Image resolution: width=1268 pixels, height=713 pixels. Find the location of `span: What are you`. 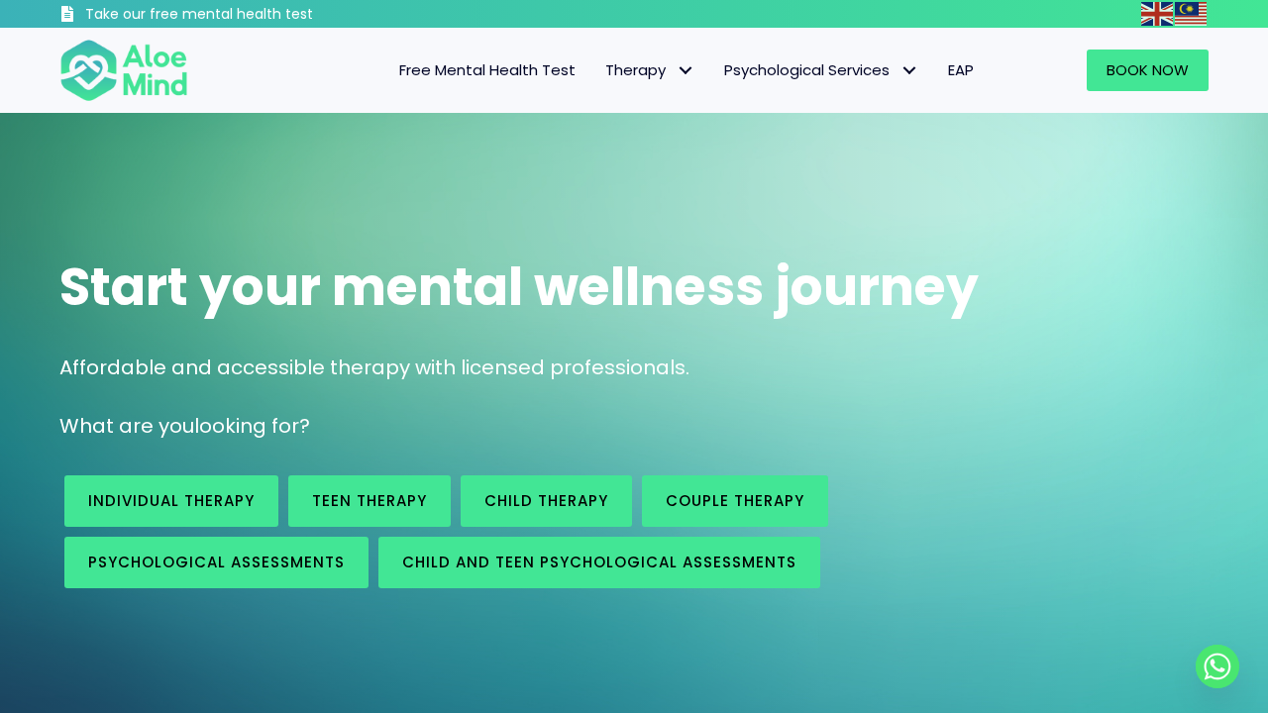

span: What are you is located at coordinates (127, 426).